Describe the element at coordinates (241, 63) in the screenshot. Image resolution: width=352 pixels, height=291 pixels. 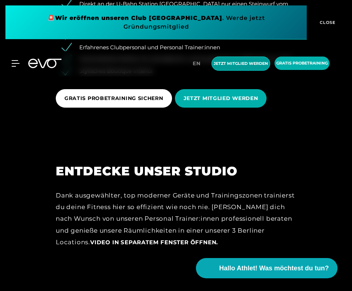
I see `a: Jetzt Mitglied werden` at that location.